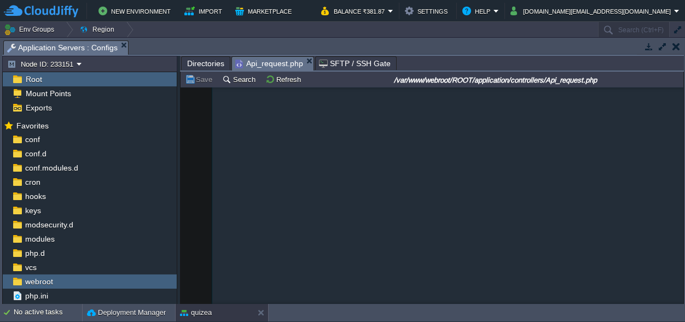 The height and width of the screenshot is (322, 685). What do you see at coordinates (33, 210) in the screenshot?
I see `a: keys` at bounding box center [33, 210].